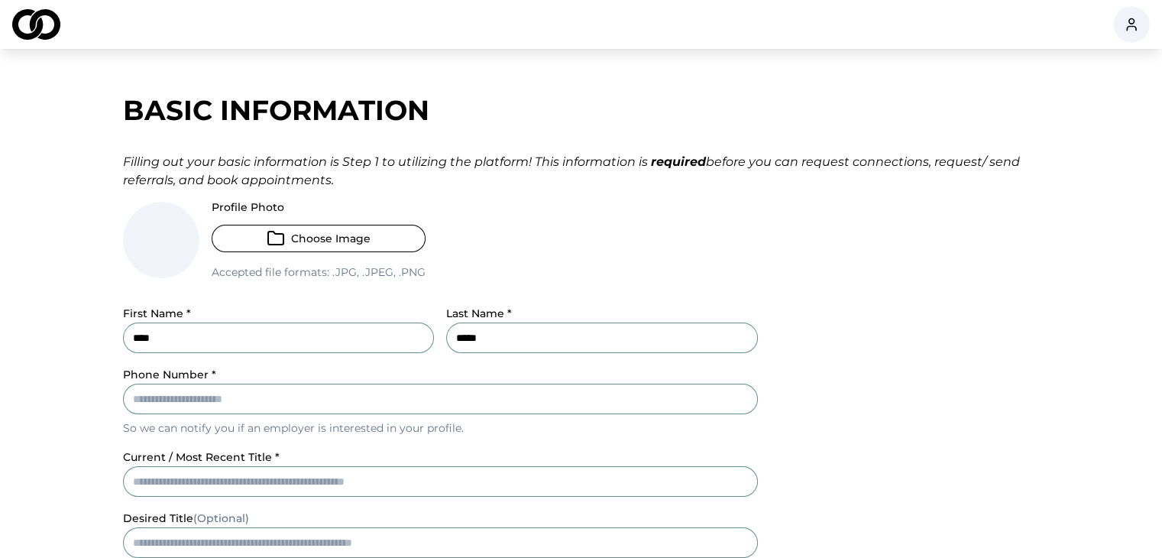 This screenshot has width=1162, height=558. Describe the element at coordinates (319, 272) in the screenshot. I see `p: Accepted file formats:` at that location.